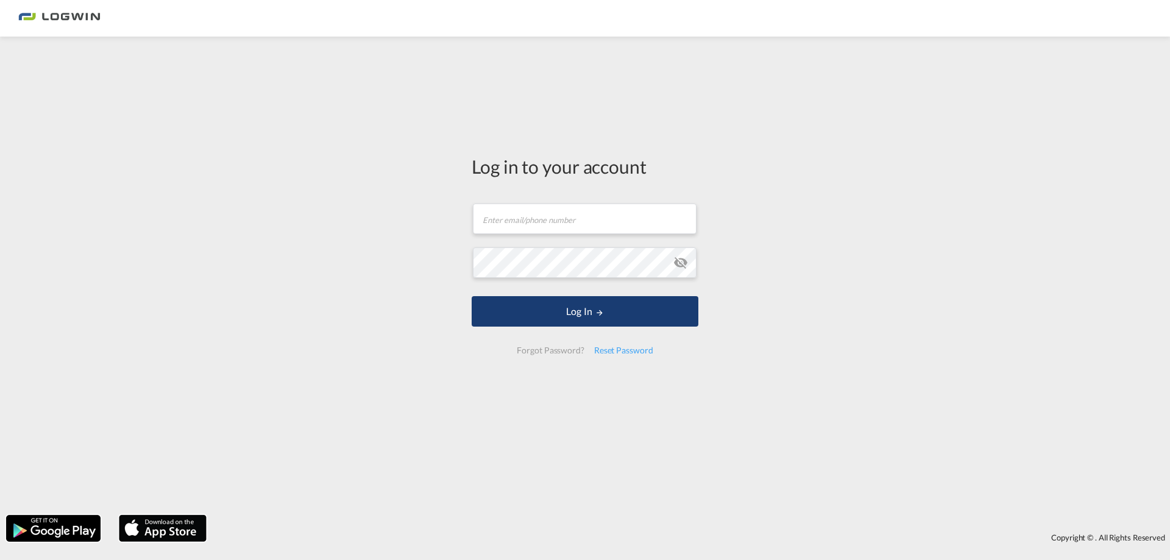 Image resolution: width=1170 pixels, height=560 pixels. Describe the element at coordinates (53, 528) in the screenshot. I see `img: google.png` at that location.